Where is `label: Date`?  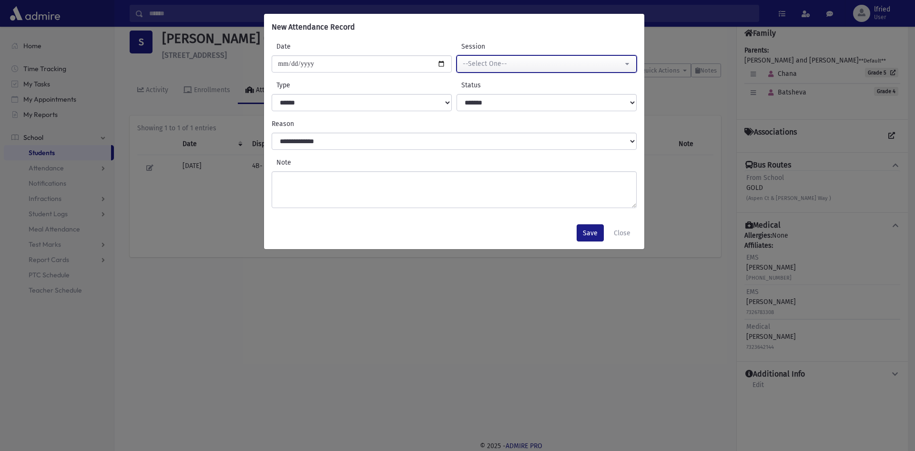
label: Date is located at coordinates (317, 46).